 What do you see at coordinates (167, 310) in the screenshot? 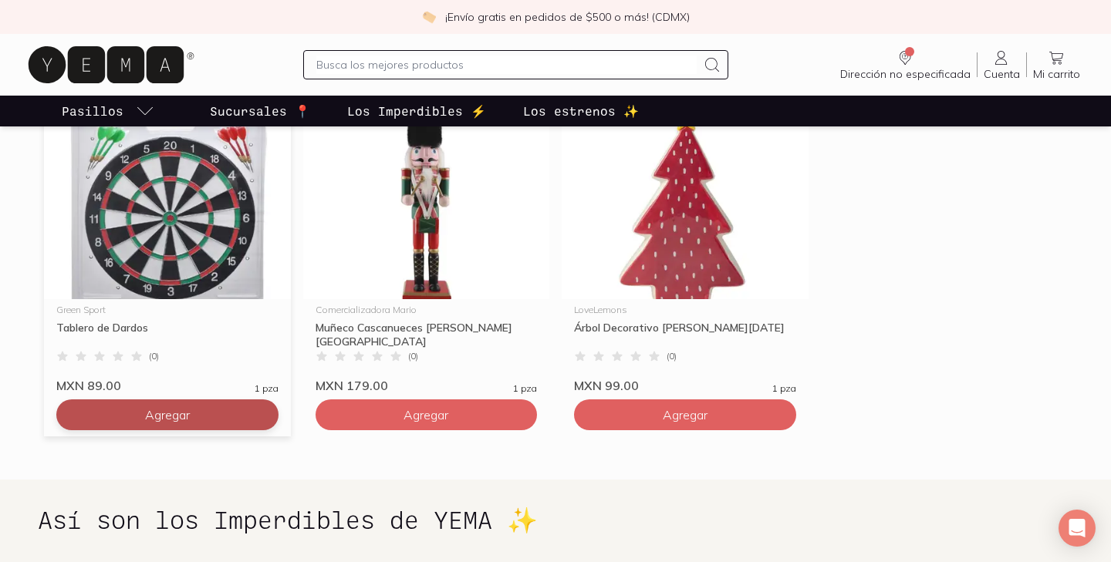
I see `div: Green Sport` at bounding box center [167, 310].